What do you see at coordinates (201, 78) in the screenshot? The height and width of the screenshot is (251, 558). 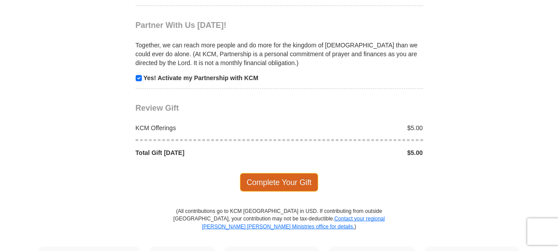 I see `strong: Yes! Activate my Partnership with KCM` at bounding box center [201, 78].